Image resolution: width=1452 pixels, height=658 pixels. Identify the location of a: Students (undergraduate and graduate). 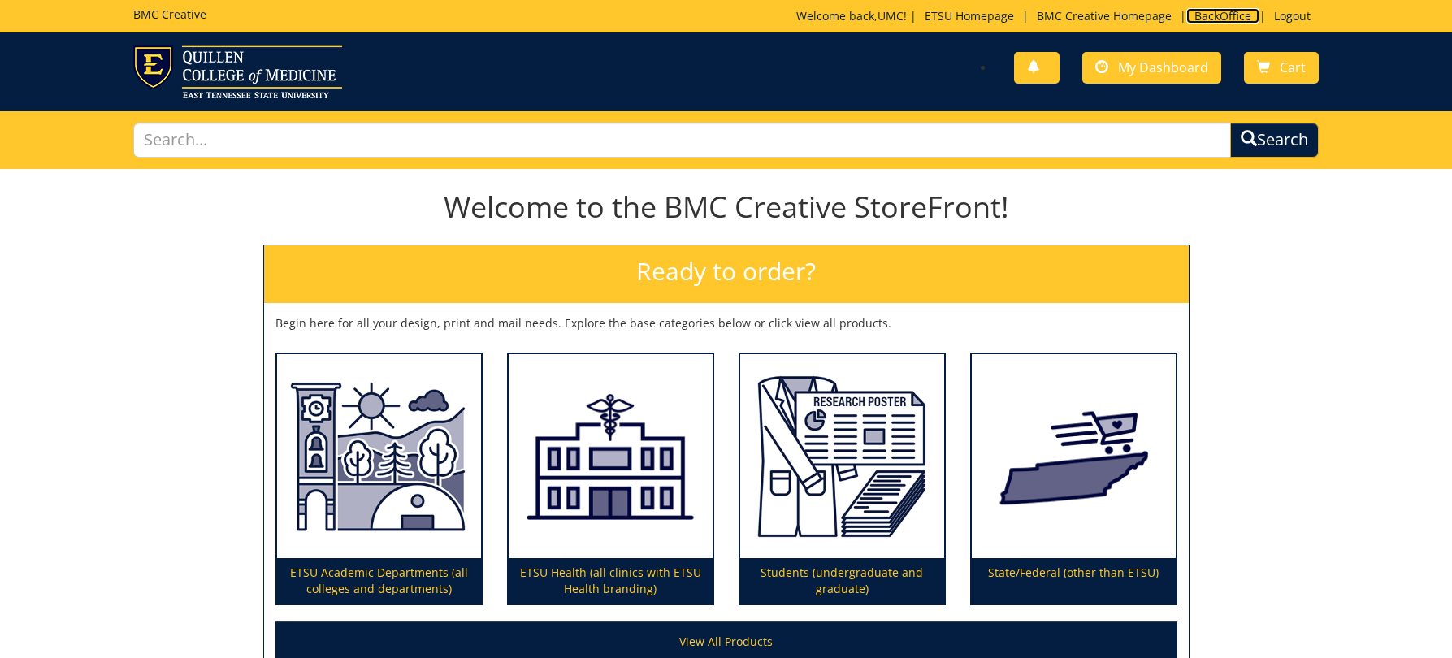
(842, 479).